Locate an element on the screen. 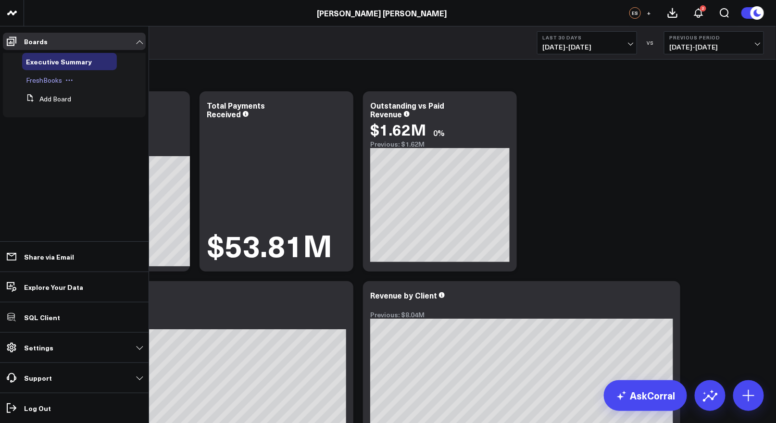 The image size is (776, 423). div: VS is located at coordinates (651, 43).